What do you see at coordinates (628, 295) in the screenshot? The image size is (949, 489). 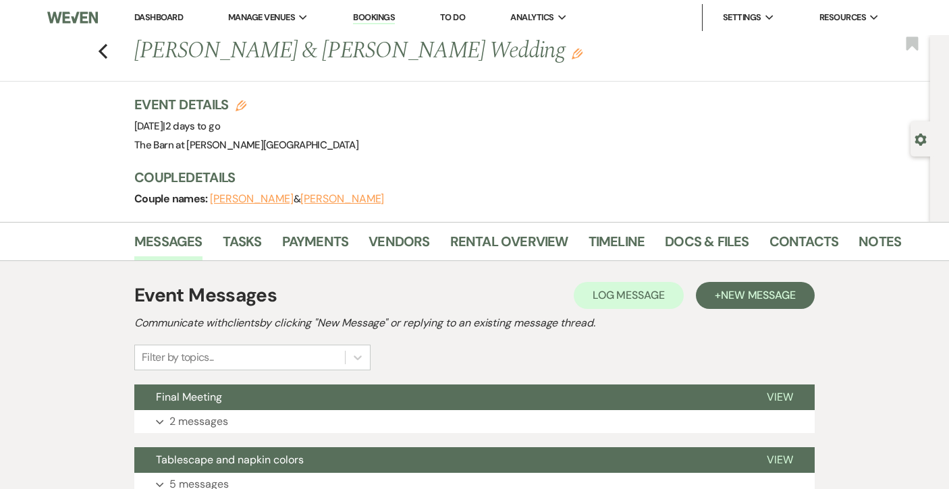 I see `span: Log Message` at bounding box center [628, 295].